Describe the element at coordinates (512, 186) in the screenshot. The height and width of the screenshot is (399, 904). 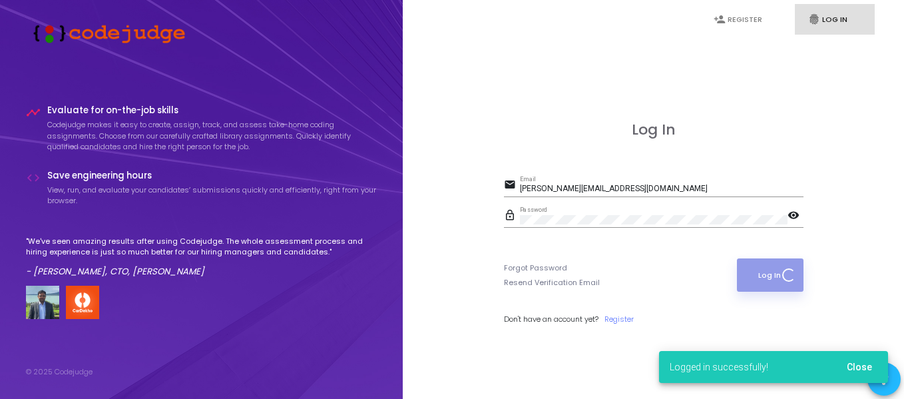
I see `mat-icon: email` at that location.